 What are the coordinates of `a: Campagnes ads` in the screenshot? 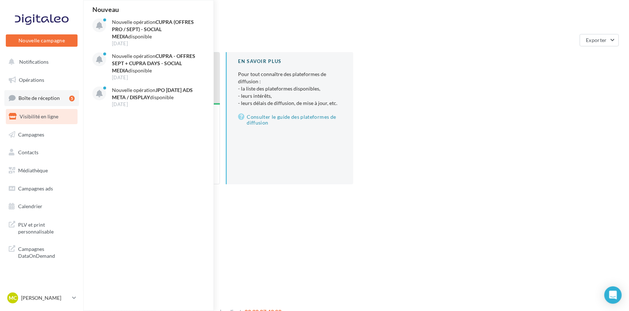 It's located at (42, 189).